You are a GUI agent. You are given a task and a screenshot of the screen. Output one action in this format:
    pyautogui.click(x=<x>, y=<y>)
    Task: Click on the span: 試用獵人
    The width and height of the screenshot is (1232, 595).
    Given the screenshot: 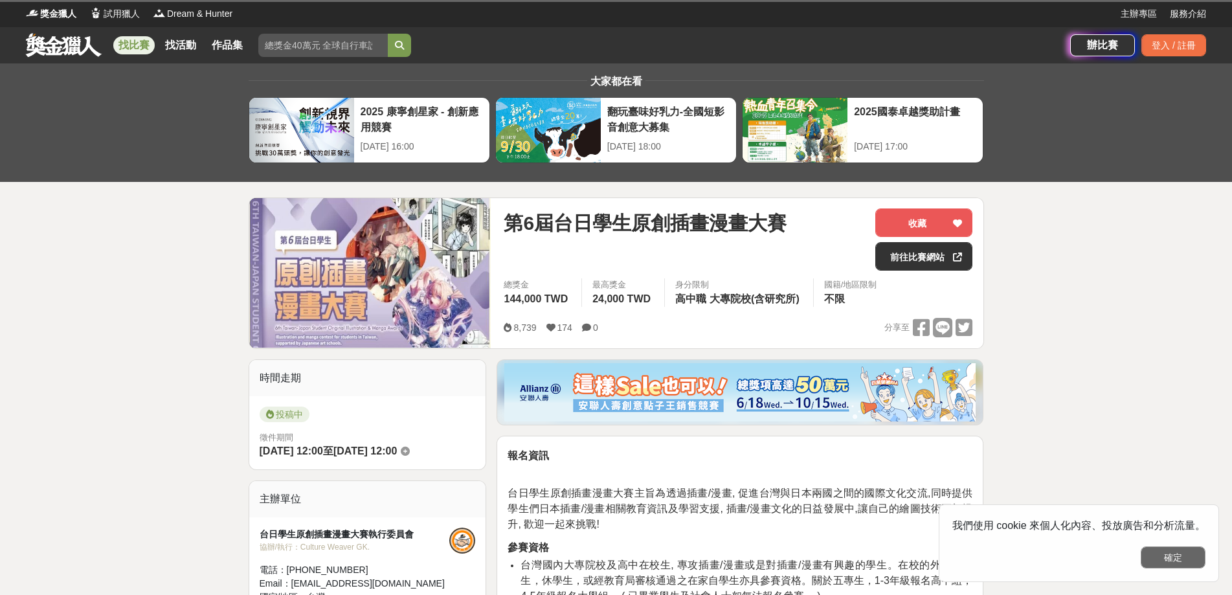 What is the action you would take?
    pyautogui.click(x=122, y=14)
    